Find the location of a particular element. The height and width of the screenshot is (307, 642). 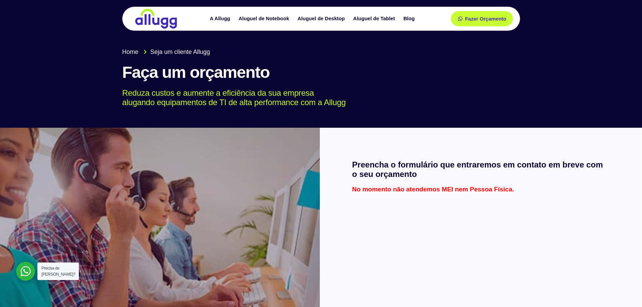

a: Fazer Orçamento is located at coordinates (482, 19).